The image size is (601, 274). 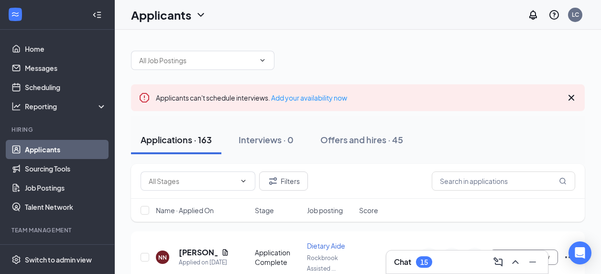 What do you see at coordinates (524, 257) in the screenshot?
I see `button: Schedule Interview` at bounding box center [524, 257].